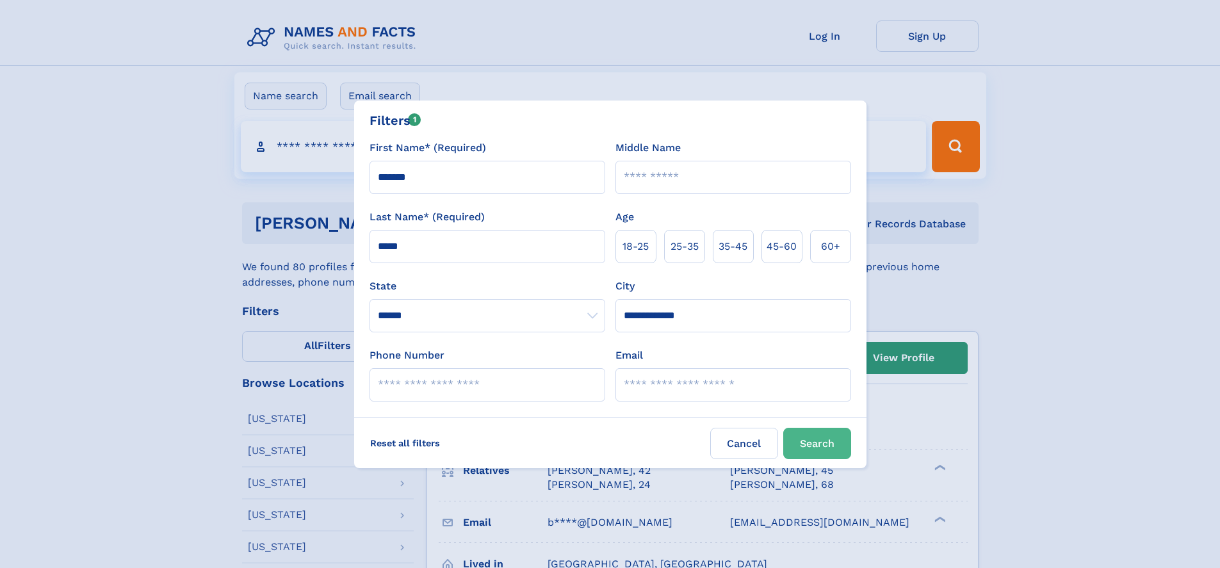 The width and height of the screenshot is (1220, 568). Describe the element at coordinates (684, 246) in the screenshot. I see `span: 25‑35` at that location.